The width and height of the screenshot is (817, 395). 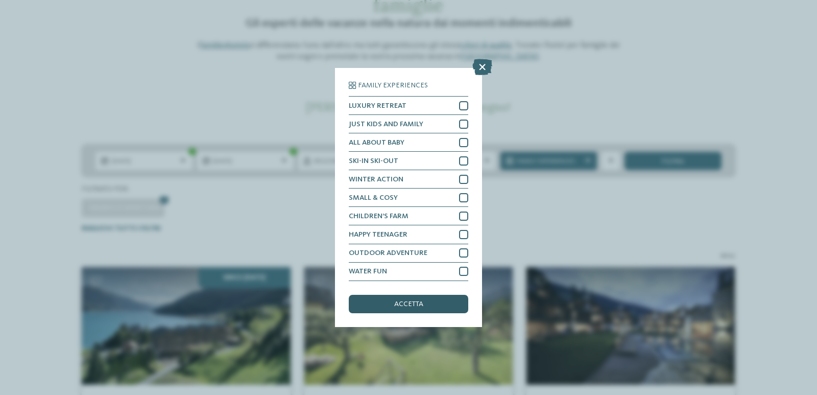 I want to click on span: ALL ABOUT BABY, so click(x=376, y=142).